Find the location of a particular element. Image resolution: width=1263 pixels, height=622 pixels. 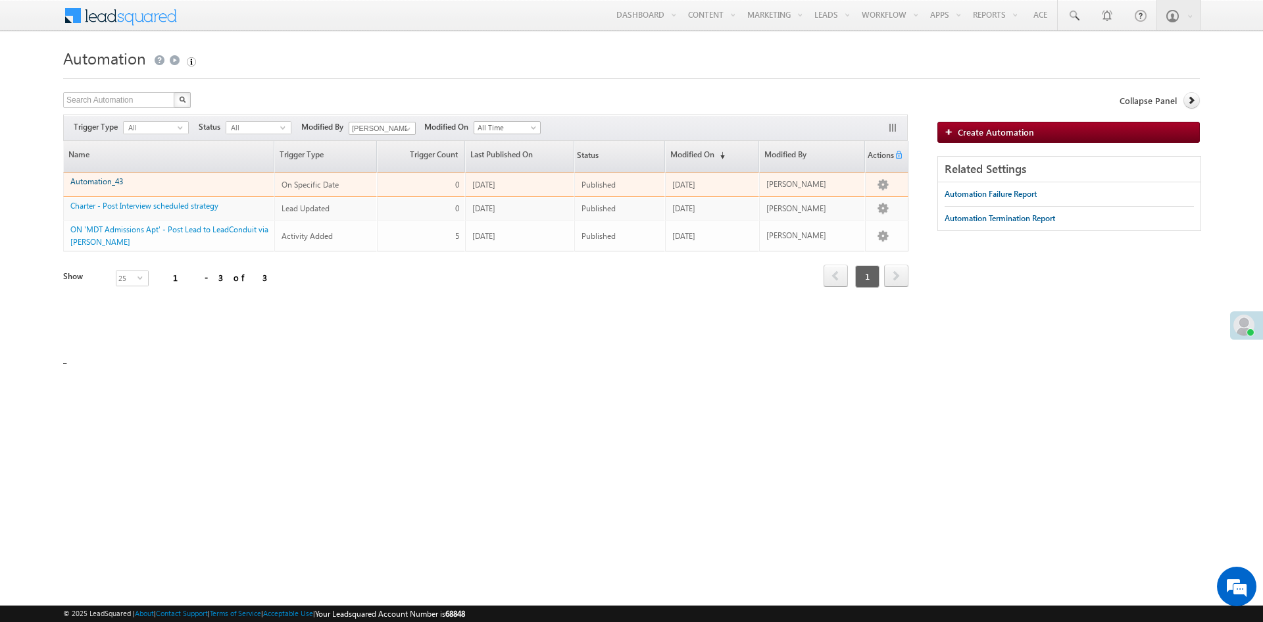

a: prev is located at coordinates (836, 276).